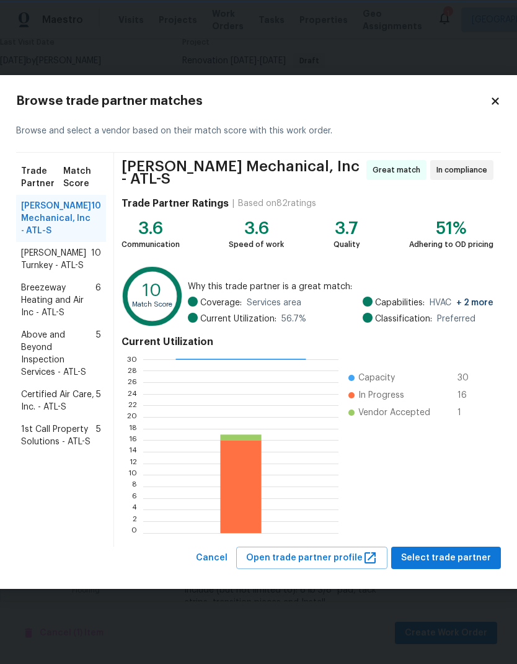 This screenshot has width=517, height=664. Describe the element at coordinates (132, 359) in the screenshot. I see `text: 30` at that location.